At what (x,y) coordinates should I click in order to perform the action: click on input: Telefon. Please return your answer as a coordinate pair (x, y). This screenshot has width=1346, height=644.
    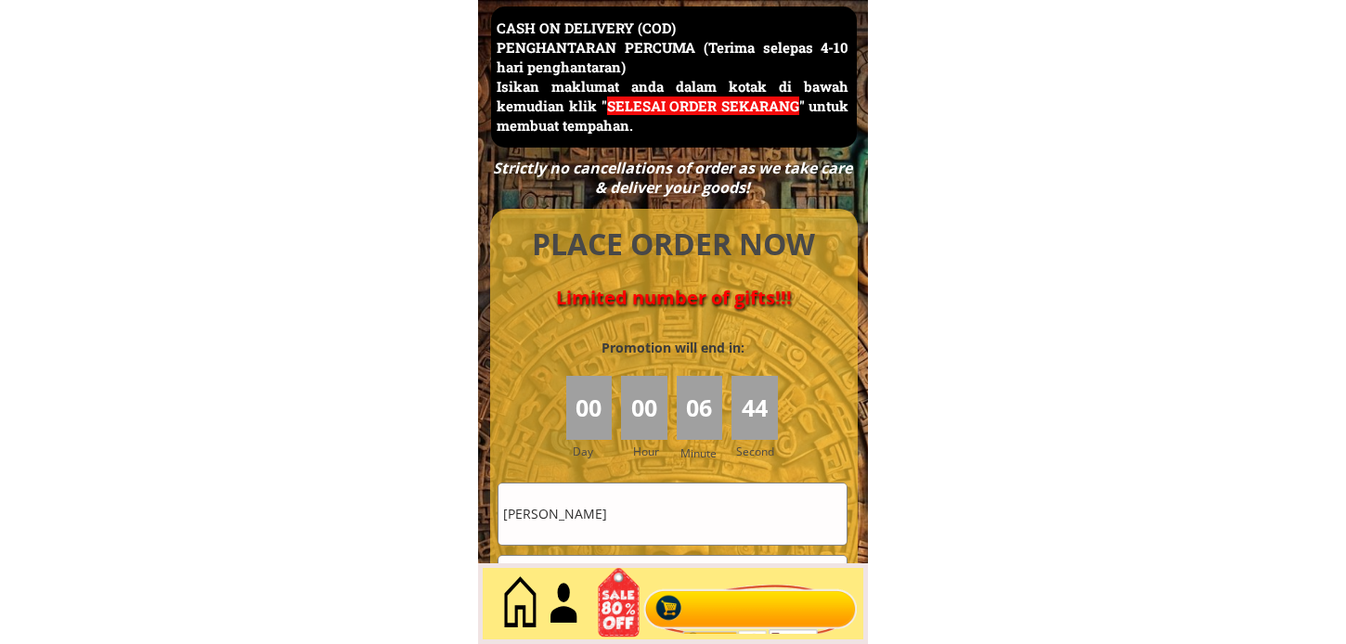
    Looking at the image, I should click on (672, 586).